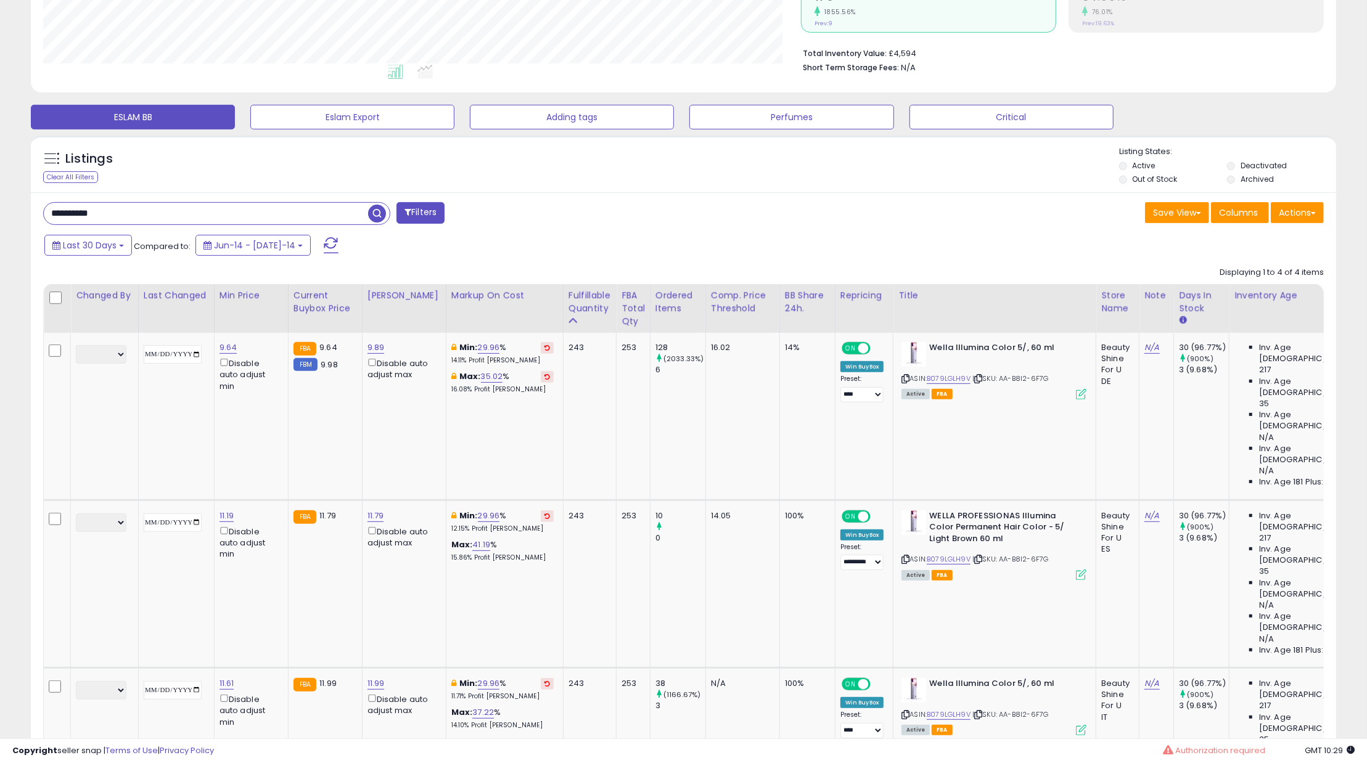 The image size is (1367, 763). Describe the element at coordinates (1058, 52) in the screenshot. I see `li: £4,594` at that location.